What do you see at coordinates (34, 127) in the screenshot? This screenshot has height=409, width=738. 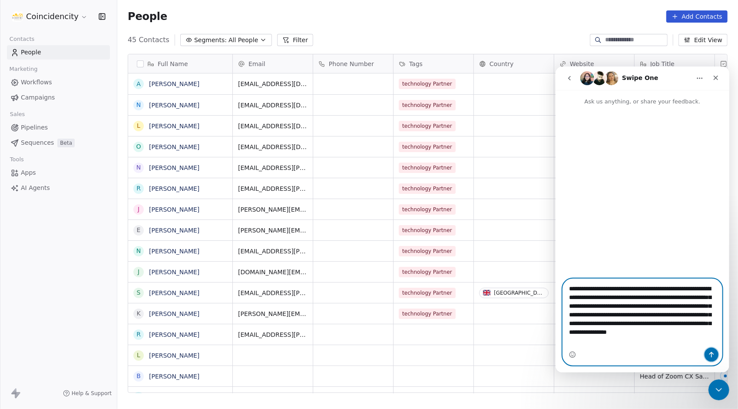 I see `span: Pipelines` at bounding box center [34, 127].